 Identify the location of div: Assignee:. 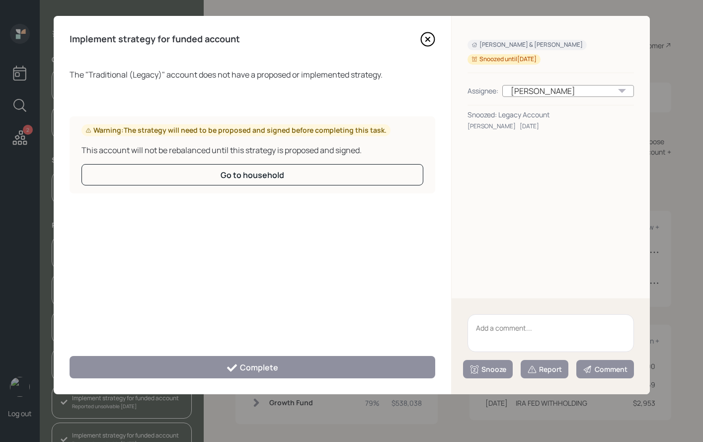
(483, 90).